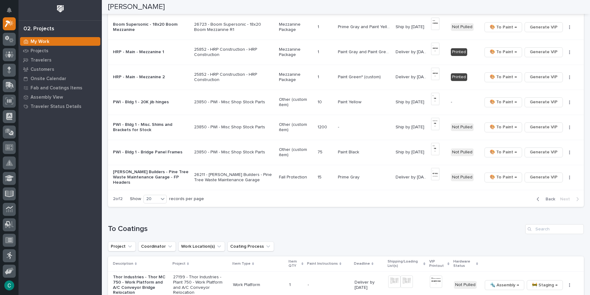 This screenshot has width=590, height=295. I want to click on p: 10, so click(321, 101).